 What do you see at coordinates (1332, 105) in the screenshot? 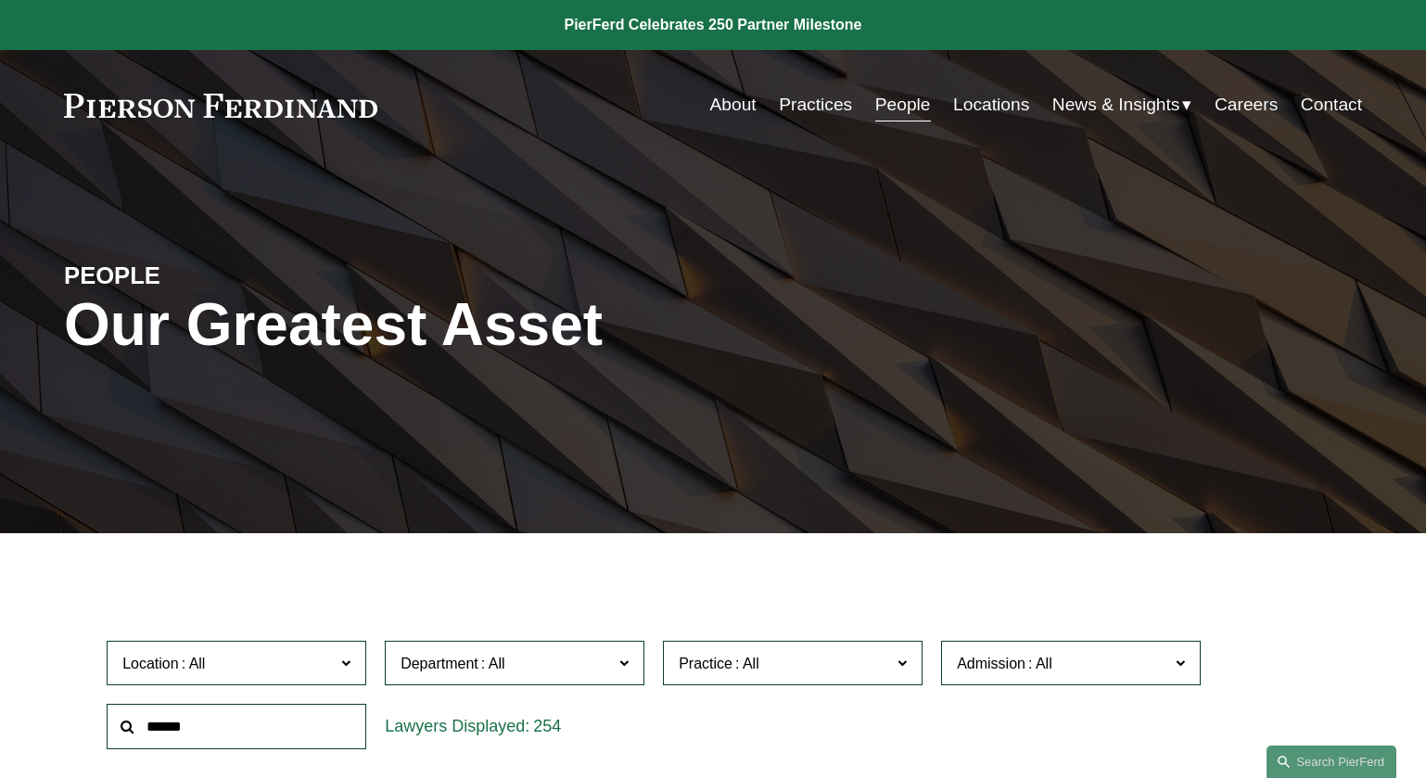
I see `a: Contact` at bounding box center [1332, 105].